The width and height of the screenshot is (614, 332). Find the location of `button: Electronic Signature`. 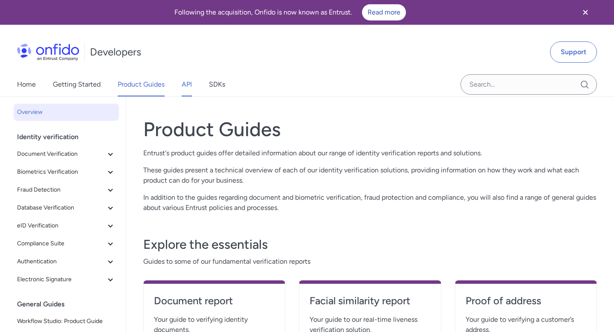

button: Electronic Signature is located at coordinates (66, 279).